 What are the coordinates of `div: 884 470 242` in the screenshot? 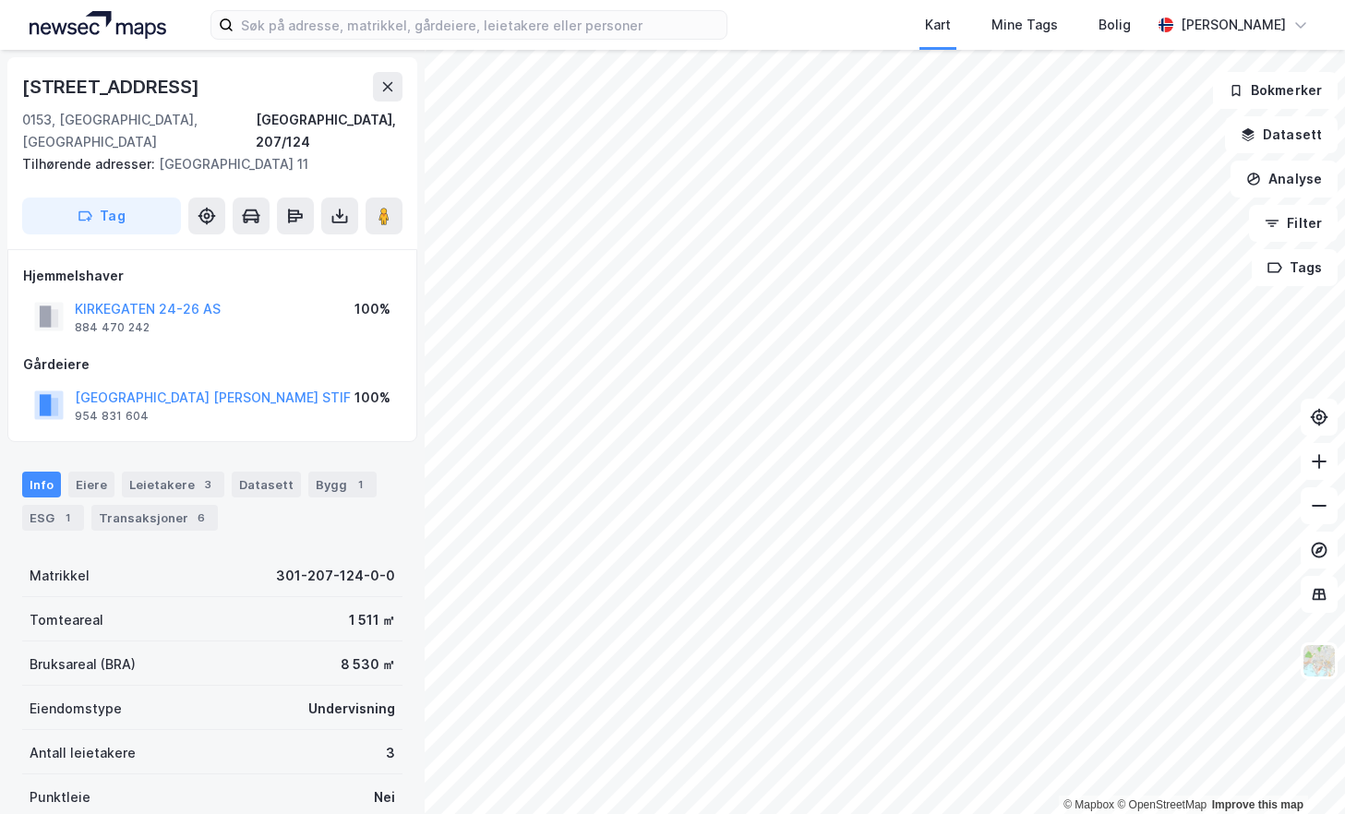 It's located at (112, 328).